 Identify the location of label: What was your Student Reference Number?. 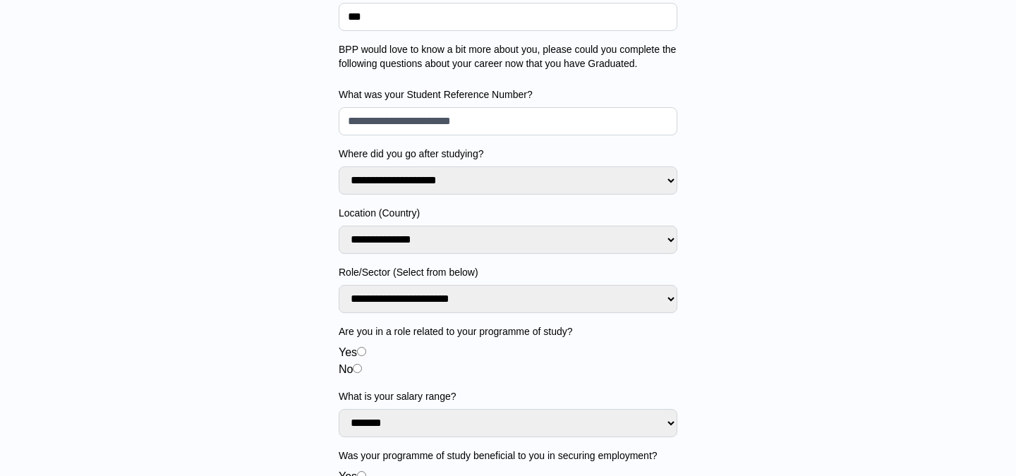
(508, 95).